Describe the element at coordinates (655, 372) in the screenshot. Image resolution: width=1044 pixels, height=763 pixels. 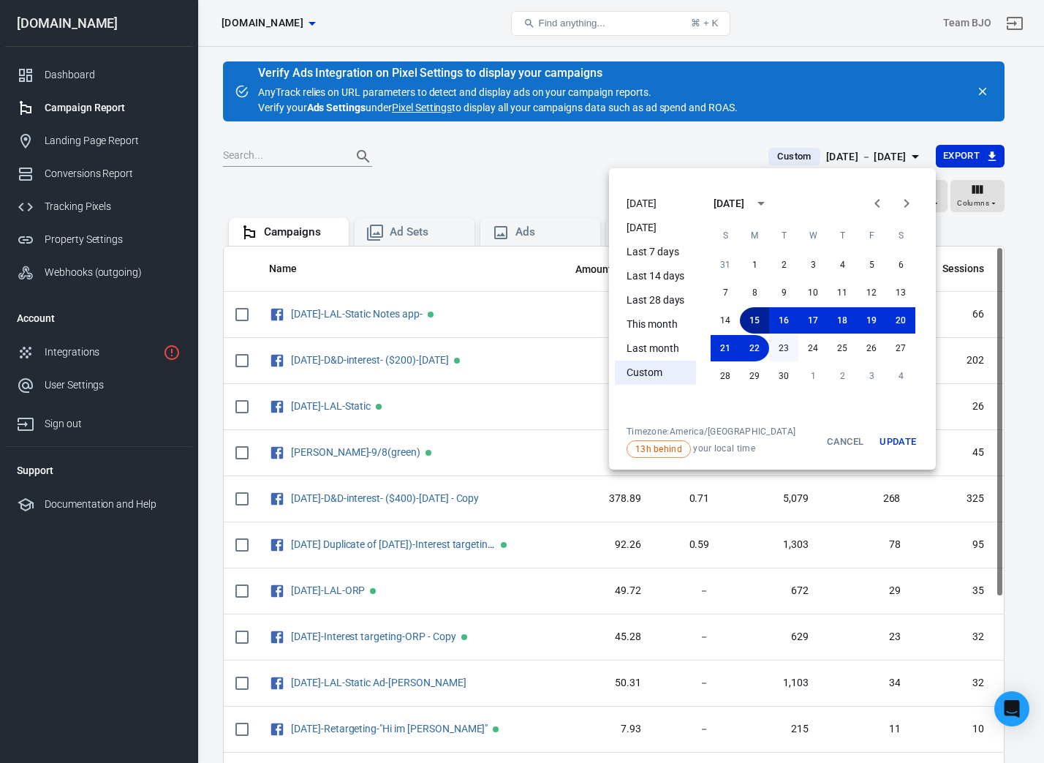
I see `li: Custom` at that location.